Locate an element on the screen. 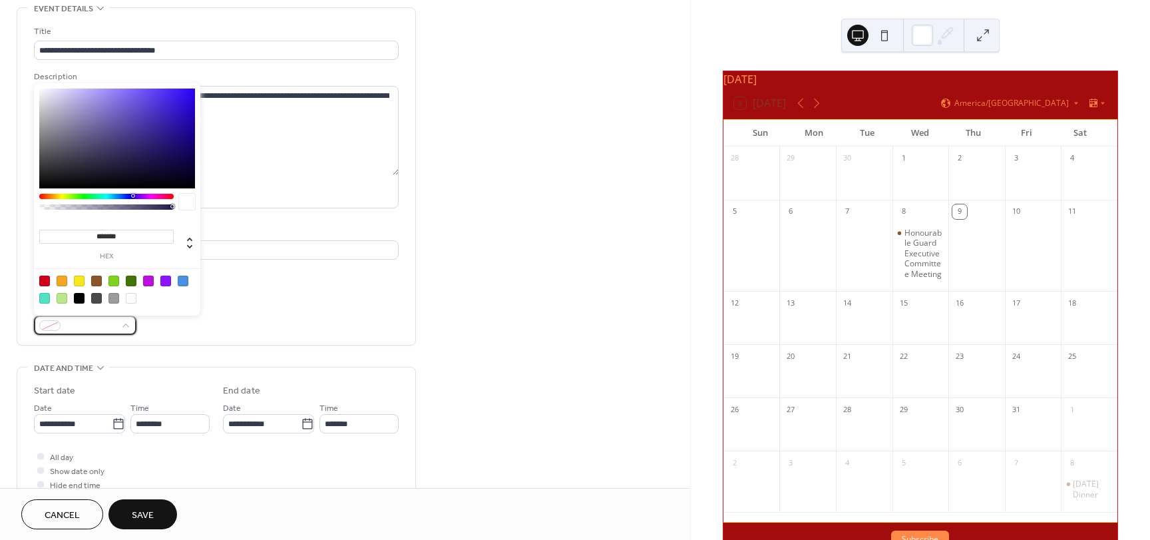 This screenshot has width=1150, height=540. div: 24 is located at coordinates (1016, 356).